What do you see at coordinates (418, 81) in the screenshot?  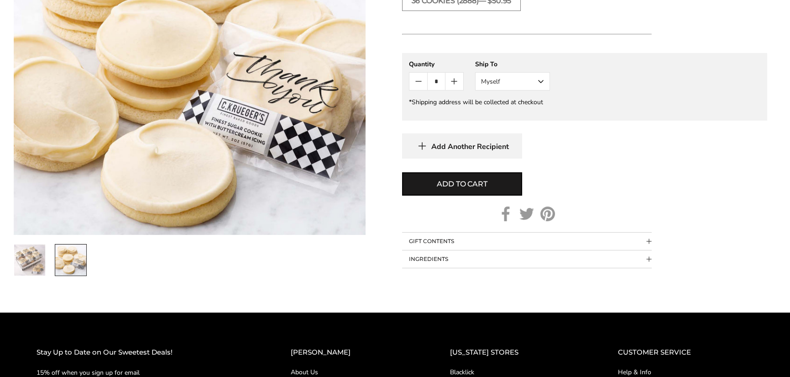 I see `button: Count minus` at bounding box center [418, 81].